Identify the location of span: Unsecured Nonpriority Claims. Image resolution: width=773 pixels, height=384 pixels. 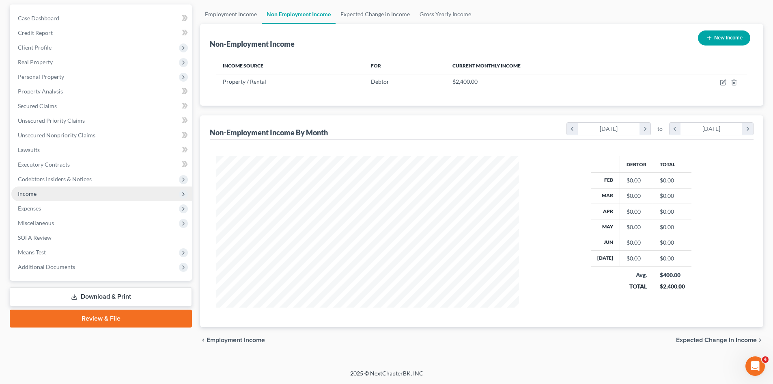
(56, 135).